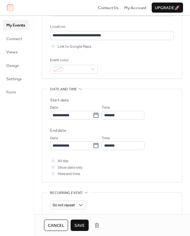 This screenshot has height=236, width=190. I want to click on a: Cancel, so click(56, 226).